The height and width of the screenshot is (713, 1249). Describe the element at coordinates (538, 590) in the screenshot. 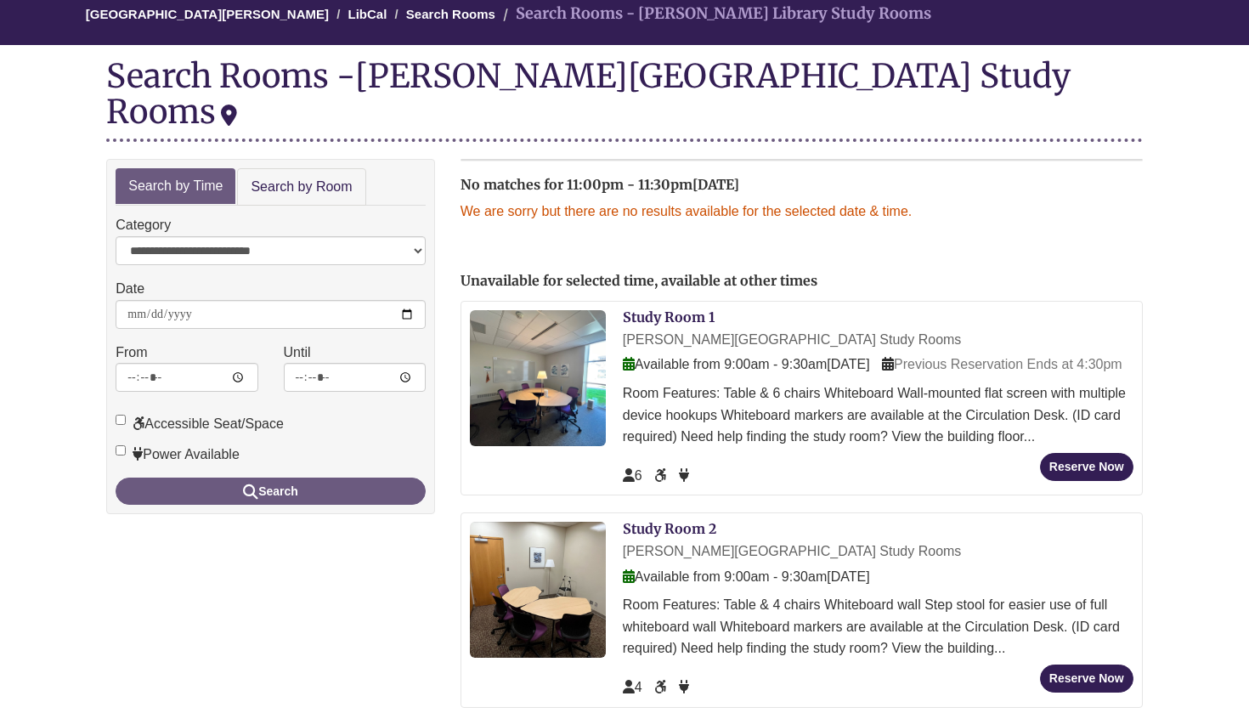

I see `img: Study Room 2` at that location.